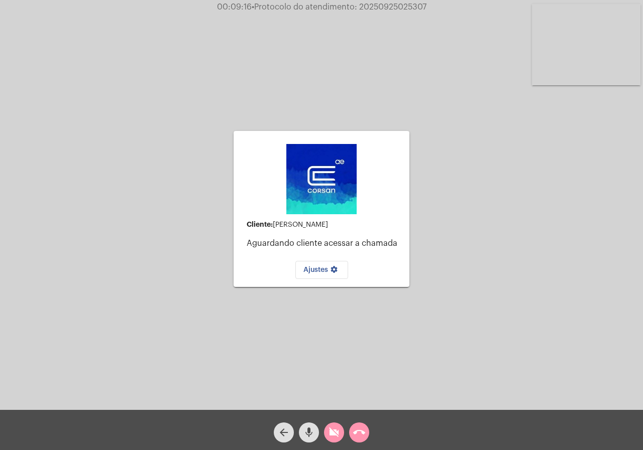  What do you see at coordinates (234, 7) in the screenshot?
I see `span: 00:09:16` at bounding box center [234, 7].